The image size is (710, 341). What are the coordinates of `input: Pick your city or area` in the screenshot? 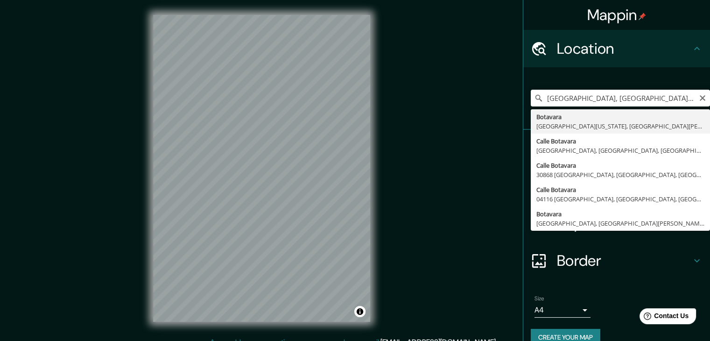 It's located at (621, 98).